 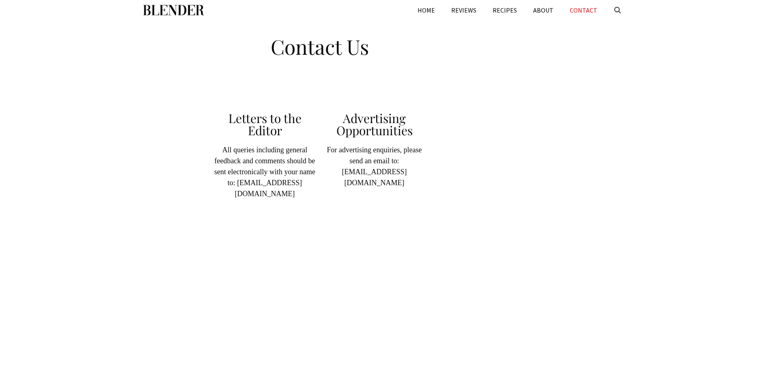 What do you see at coordinates (265, 124) in the screenshot?
I see `h2: Letters to the Editor` at bounding box center [265, 124].